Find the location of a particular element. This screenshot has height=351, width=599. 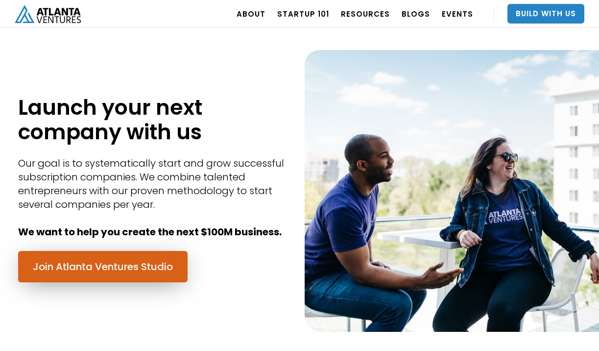

strong: We want to help you create the next $100M business. is located at coordinates (150, 232).